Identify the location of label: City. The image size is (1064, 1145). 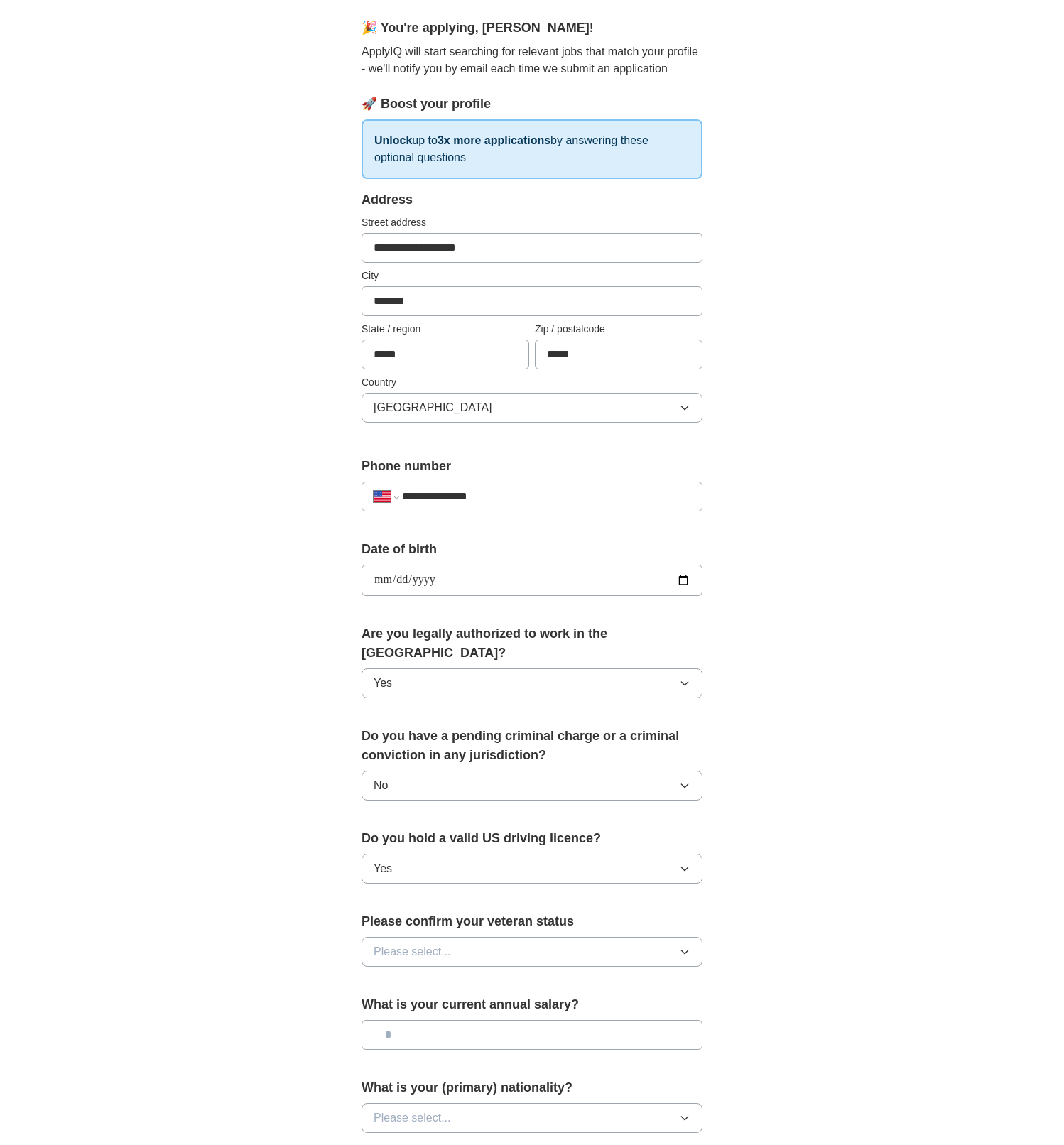
(532, 276).